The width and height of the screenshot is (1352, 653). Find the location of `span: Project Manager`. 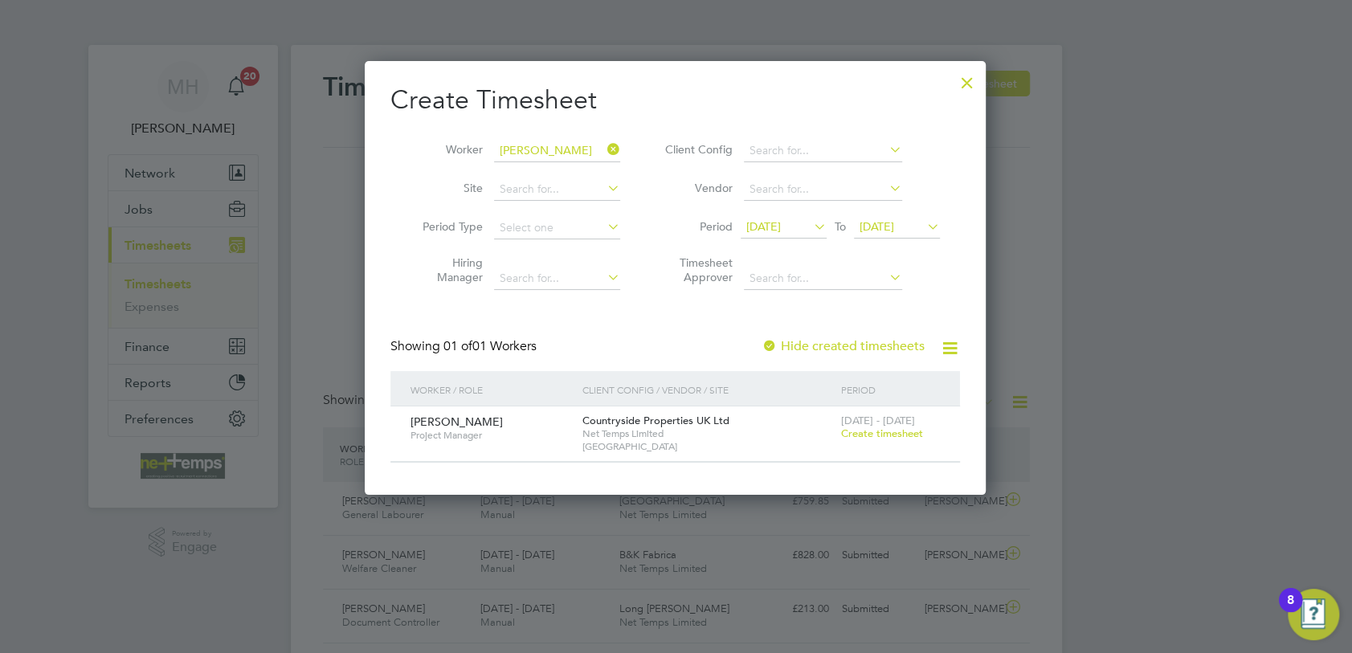

span: Project Manager is located at coordinates (490, 435).